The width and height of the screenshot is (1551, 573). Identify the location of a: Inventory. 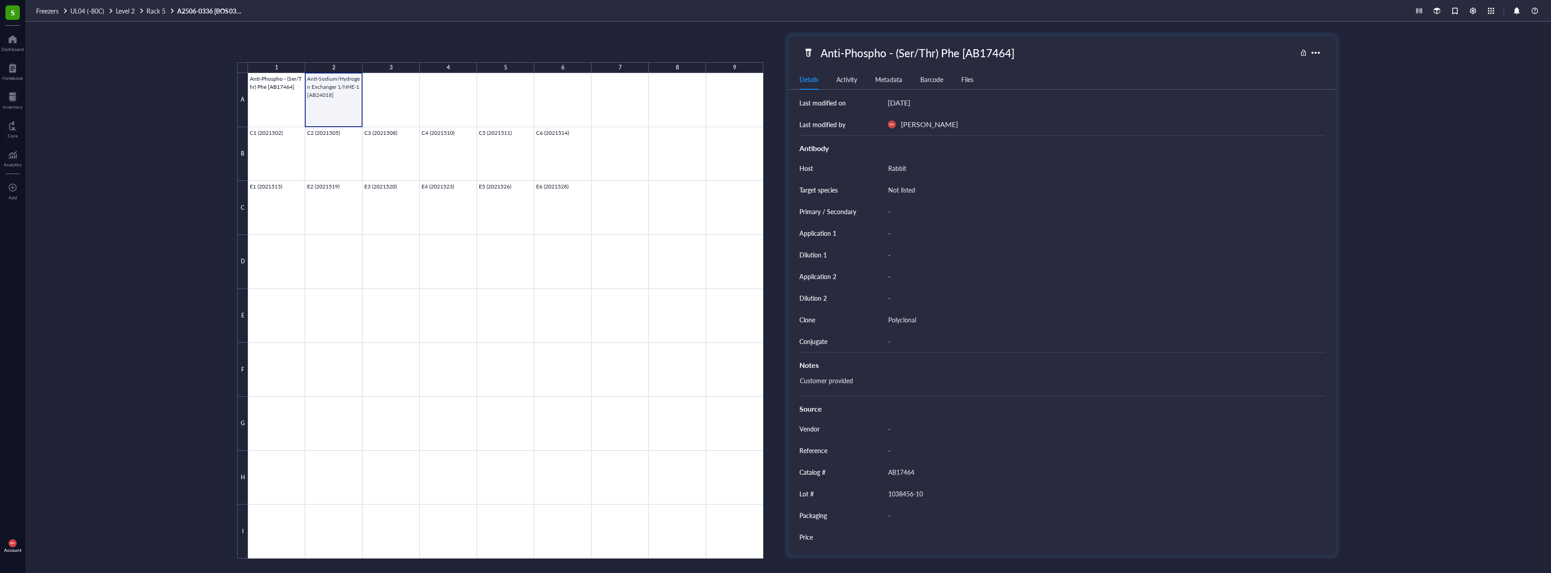
(13, 100).